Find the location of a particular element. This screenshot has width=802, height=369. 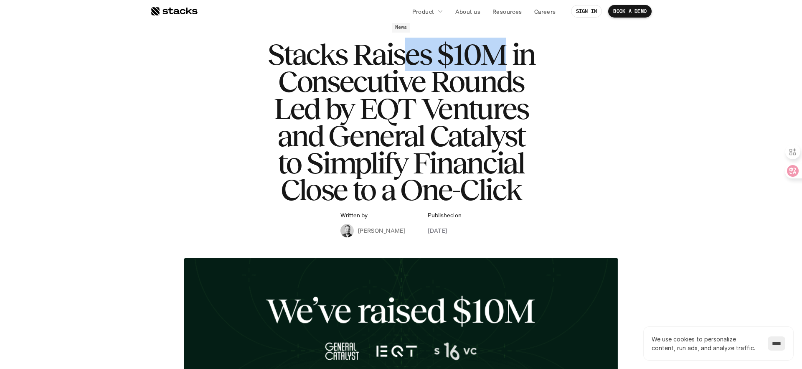

p: Careers is located at coordinates (545, 11).